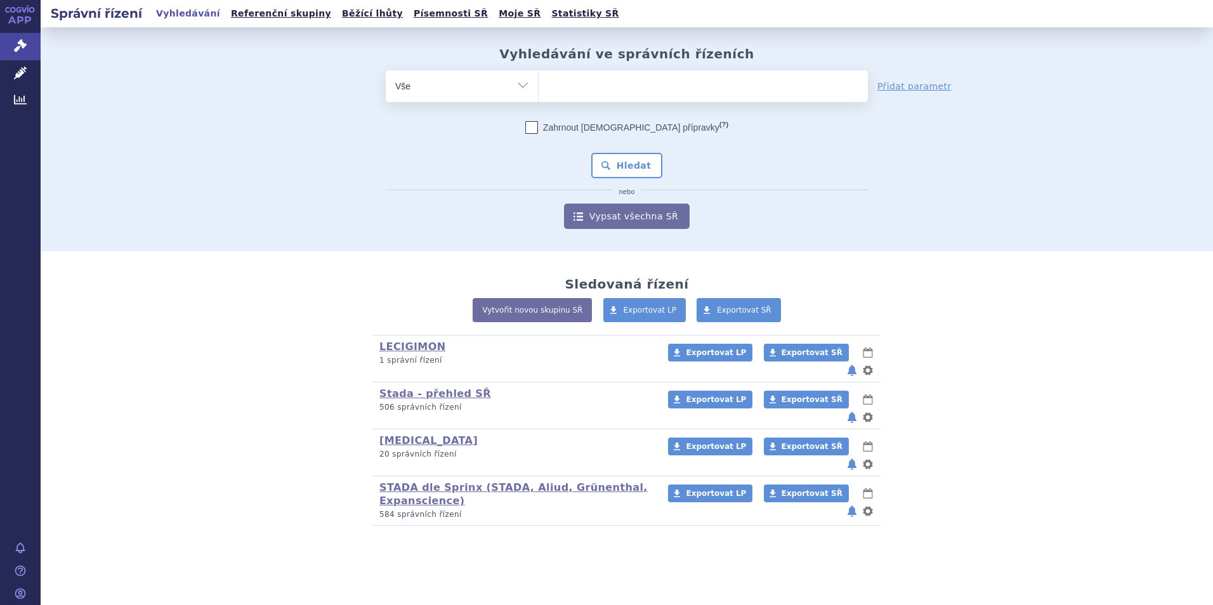 The image size is (1213, 605). What do you see at coordinates (627, 192) in the screenshot?
I see `i: nebo` at bounding box center [627, 192].